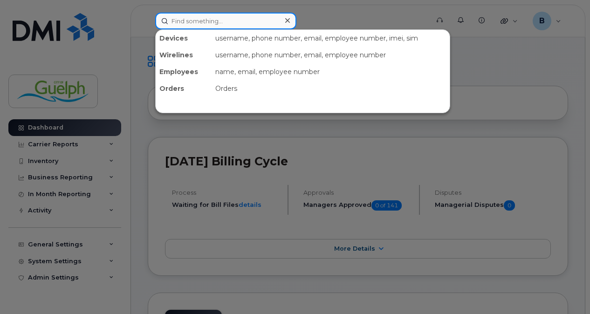  What do you see at coordinates (184, 38) in the screenshot?
I see `div: Devices` at bounding box center [184, 38].